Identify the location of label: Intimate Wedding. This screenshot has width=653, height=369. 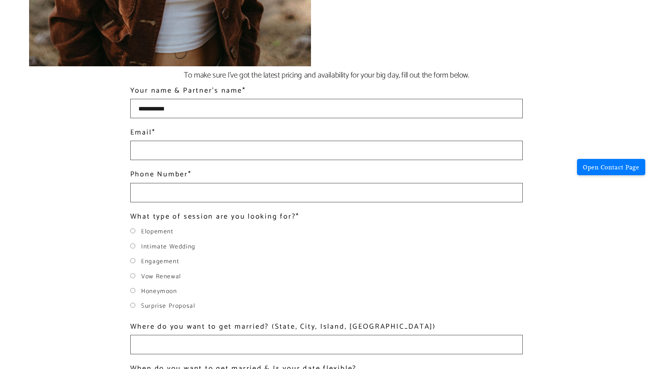
(168, 247).